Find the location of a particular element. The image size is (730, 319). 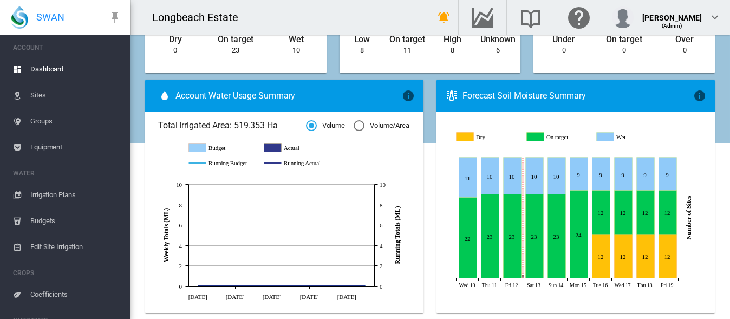

g: Dry Sep 19, 2025 12 is located at coordinates (667, 256).